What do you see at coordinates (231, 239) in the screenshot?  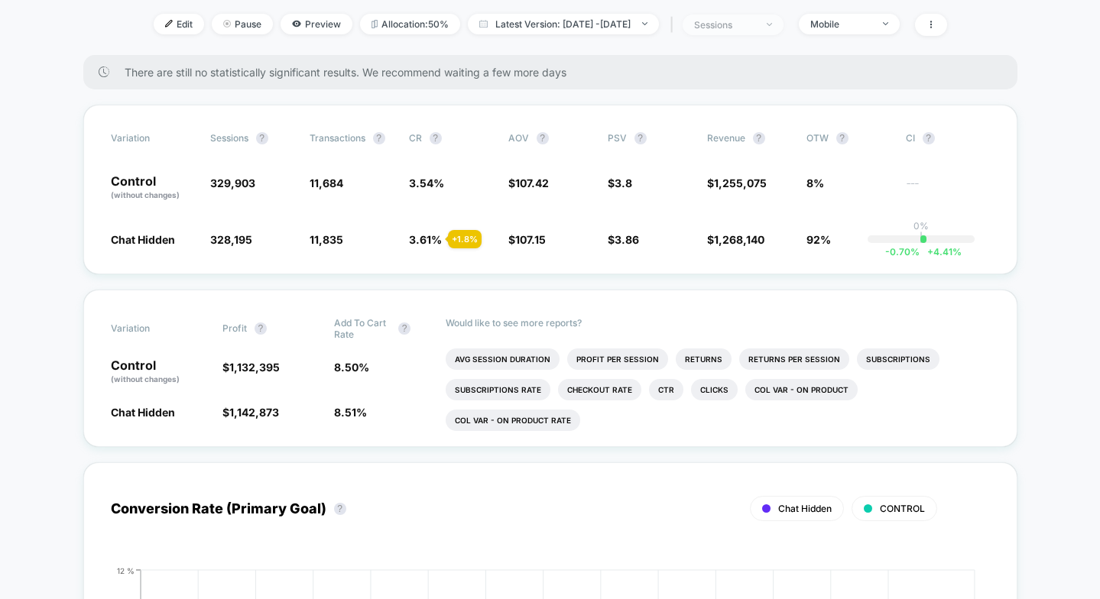 I see `span: 328,195` at bounding box center [231, 239].